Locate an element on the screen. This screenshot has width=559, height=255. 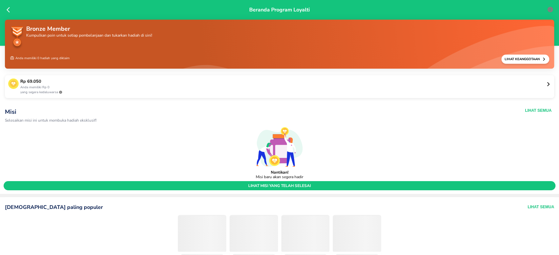
p: Anda memiliki Rp 0 is located at coordinates (283, 87).